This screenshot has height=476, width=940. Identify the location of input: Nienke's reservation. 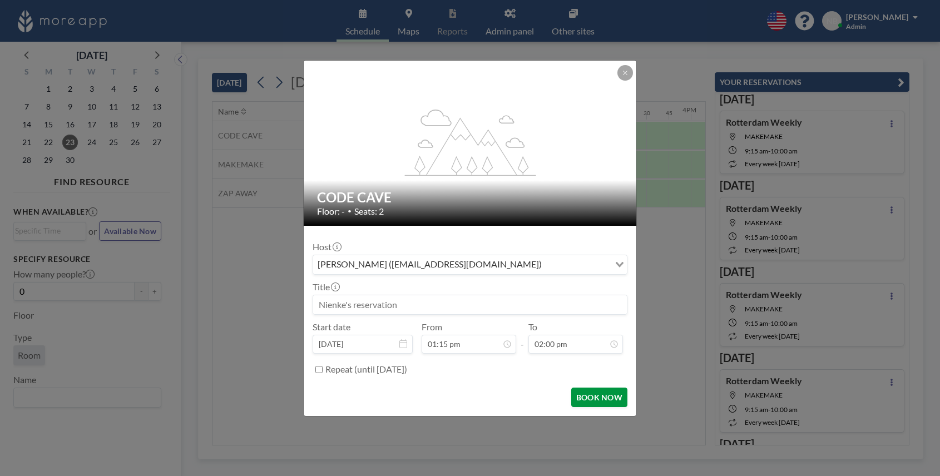
(470, 305).